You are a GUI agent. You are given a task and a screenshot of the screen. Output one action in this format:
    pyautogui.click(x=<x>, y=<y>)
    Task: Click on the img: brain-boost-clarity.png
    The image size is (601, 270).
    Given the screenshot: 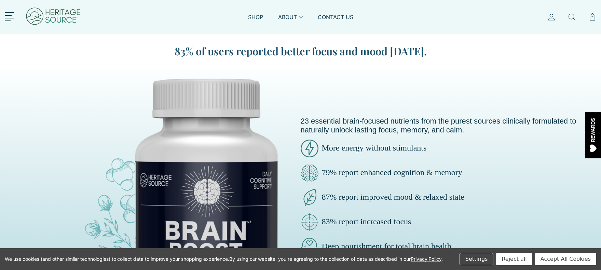 What is the action you would take?
    pyautogui.click(x=310, y=173)
    